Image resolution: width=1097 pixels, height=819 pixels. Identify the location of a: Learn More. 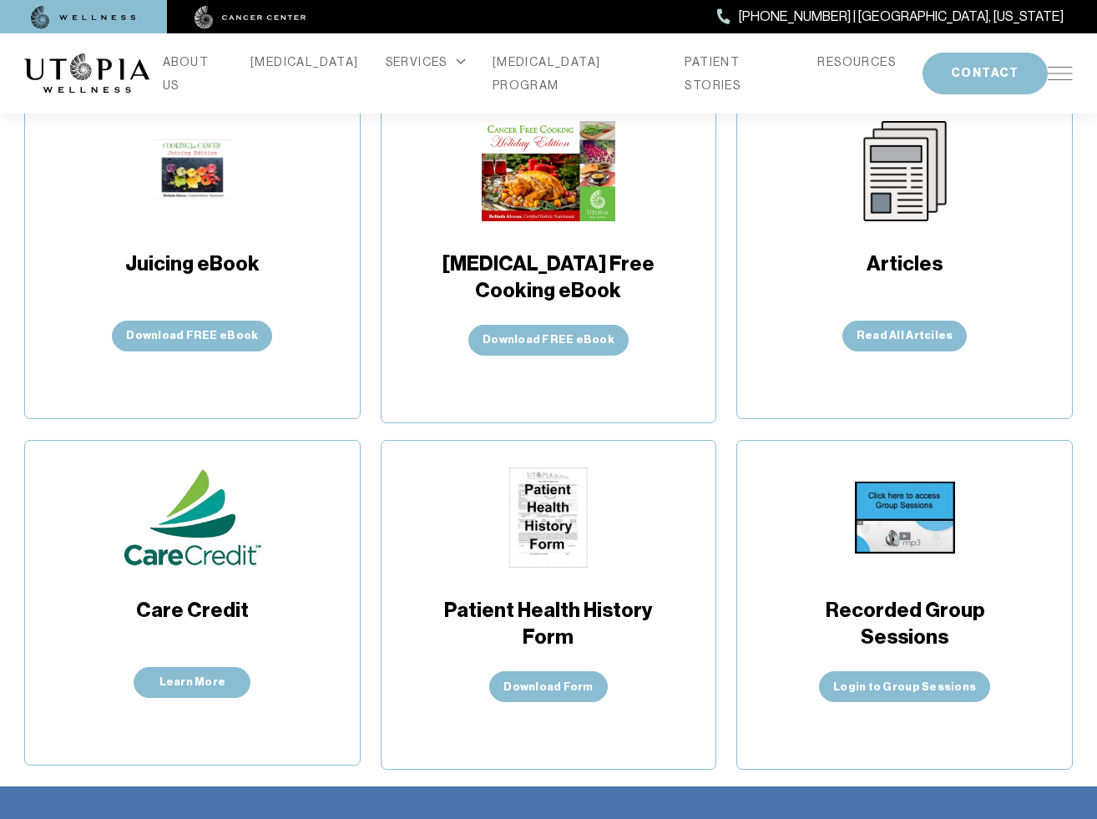
(192, 682).